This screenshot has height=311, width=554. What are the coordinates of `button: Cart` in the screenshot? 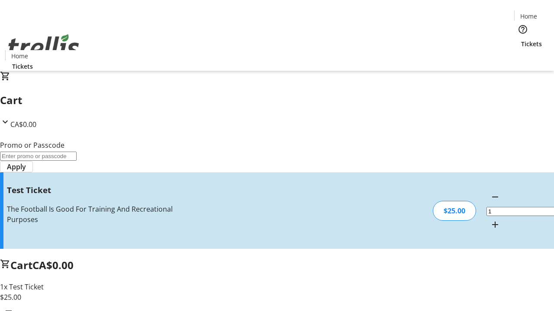 It's located at (523, 57).